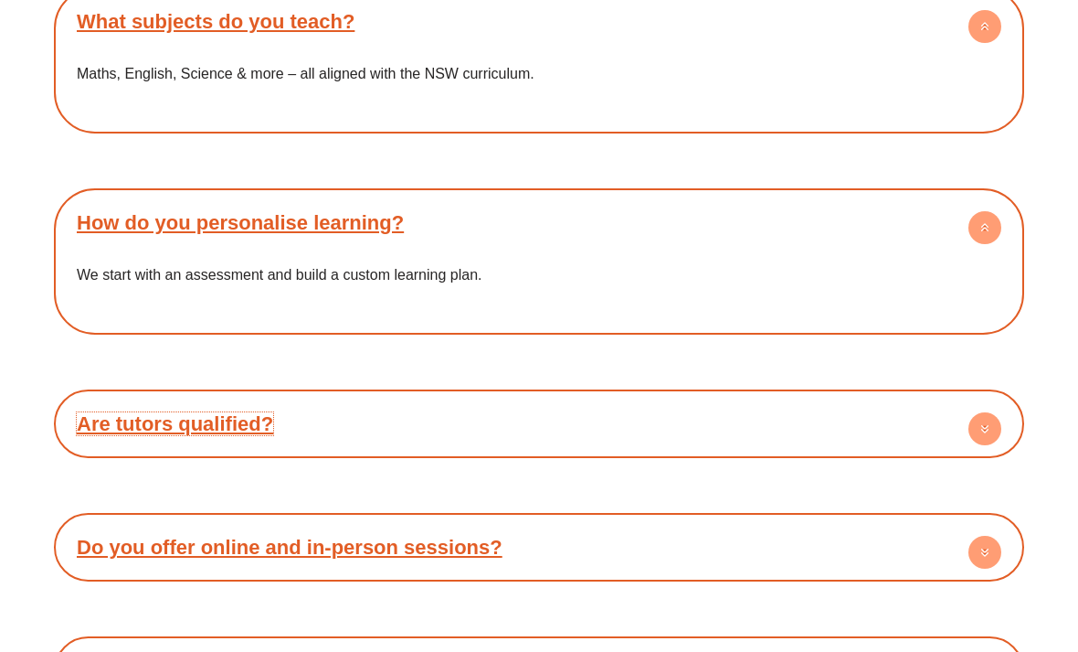 This screenshot has width=1078, height=652. I want to click on div: What subjects do you teach?, so click(539, 86).